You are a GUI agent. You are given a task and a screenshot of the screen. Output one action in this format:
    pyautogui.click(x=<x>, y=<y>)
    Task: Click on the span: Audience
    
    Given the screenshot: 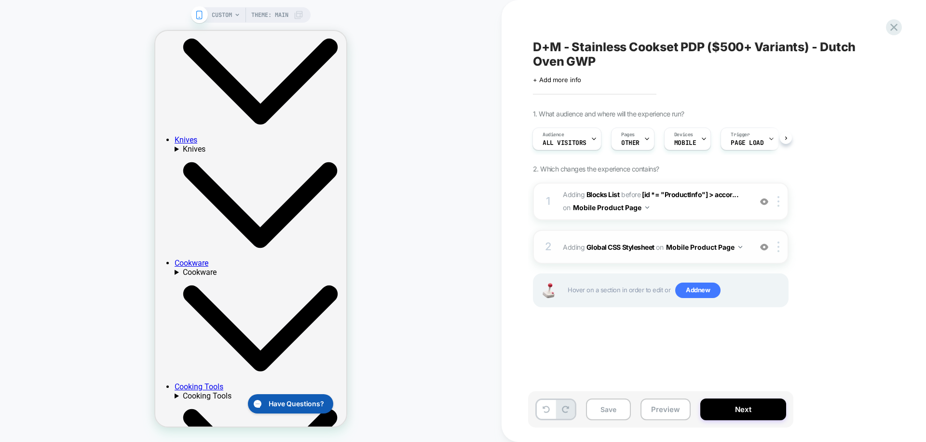 What is the action you would take?
    pyautogui.click(x=553, y=135)
    